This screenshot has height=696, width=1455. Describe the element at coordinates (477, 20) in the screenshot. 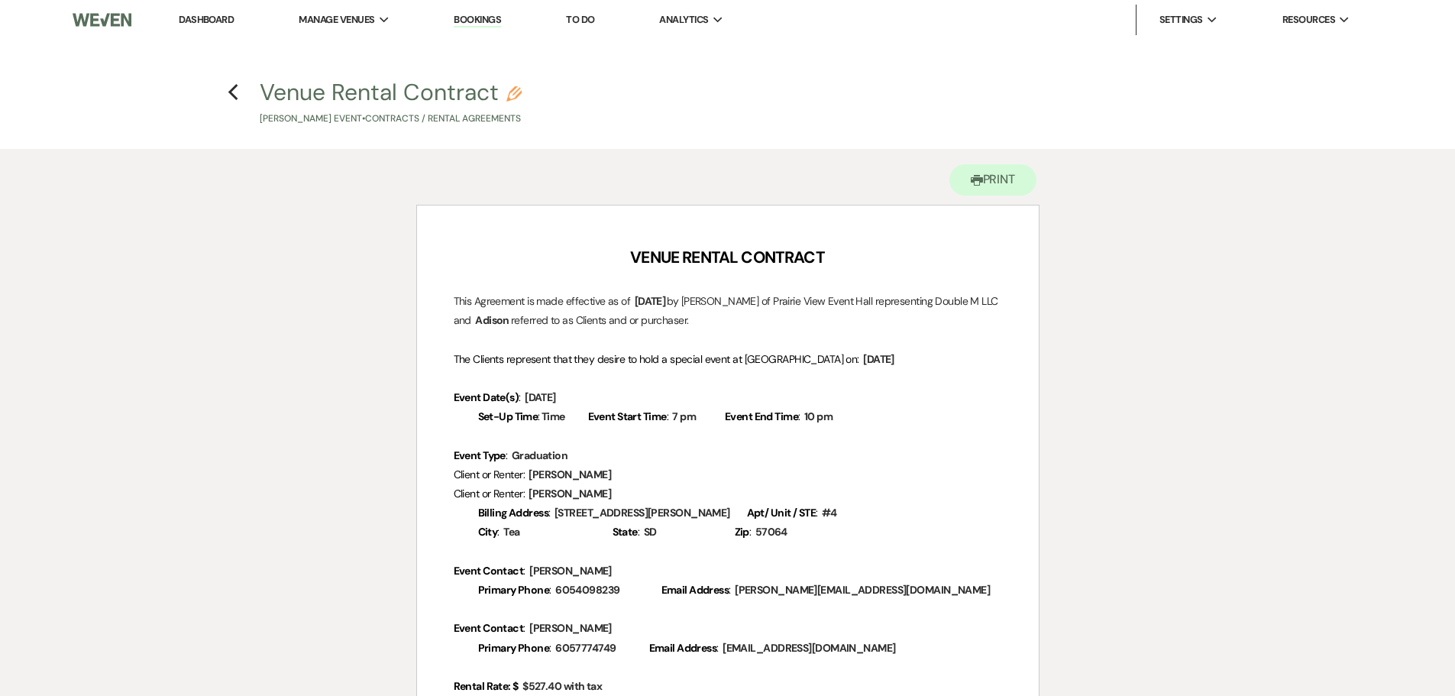

I see `a: Bookings` at that location.